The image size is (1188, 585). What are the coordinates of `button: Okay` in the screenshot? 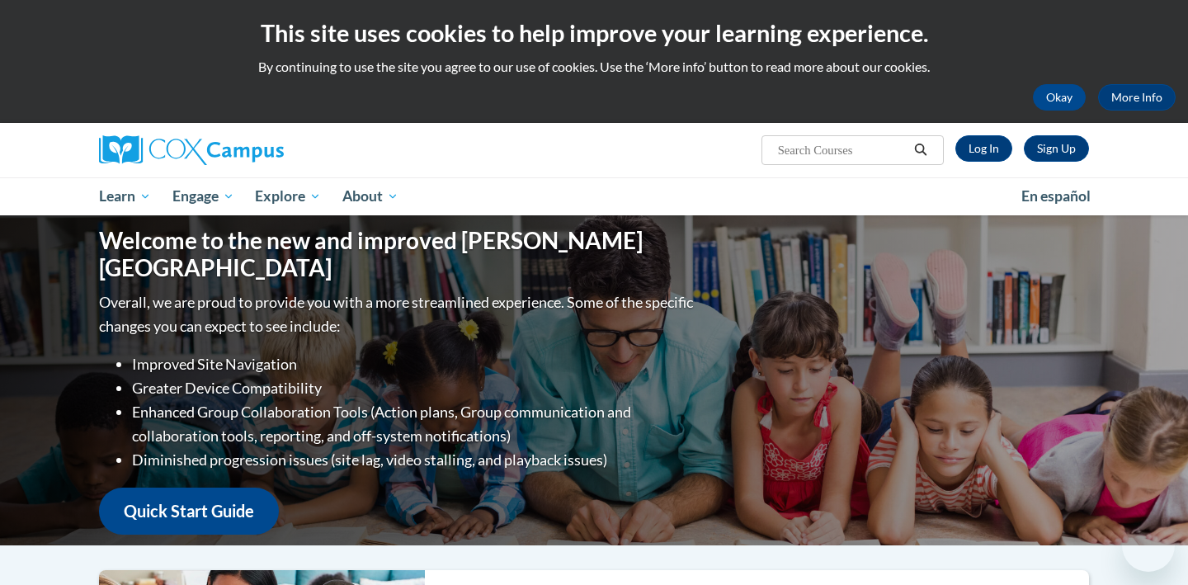 It's located at (1059, 97).